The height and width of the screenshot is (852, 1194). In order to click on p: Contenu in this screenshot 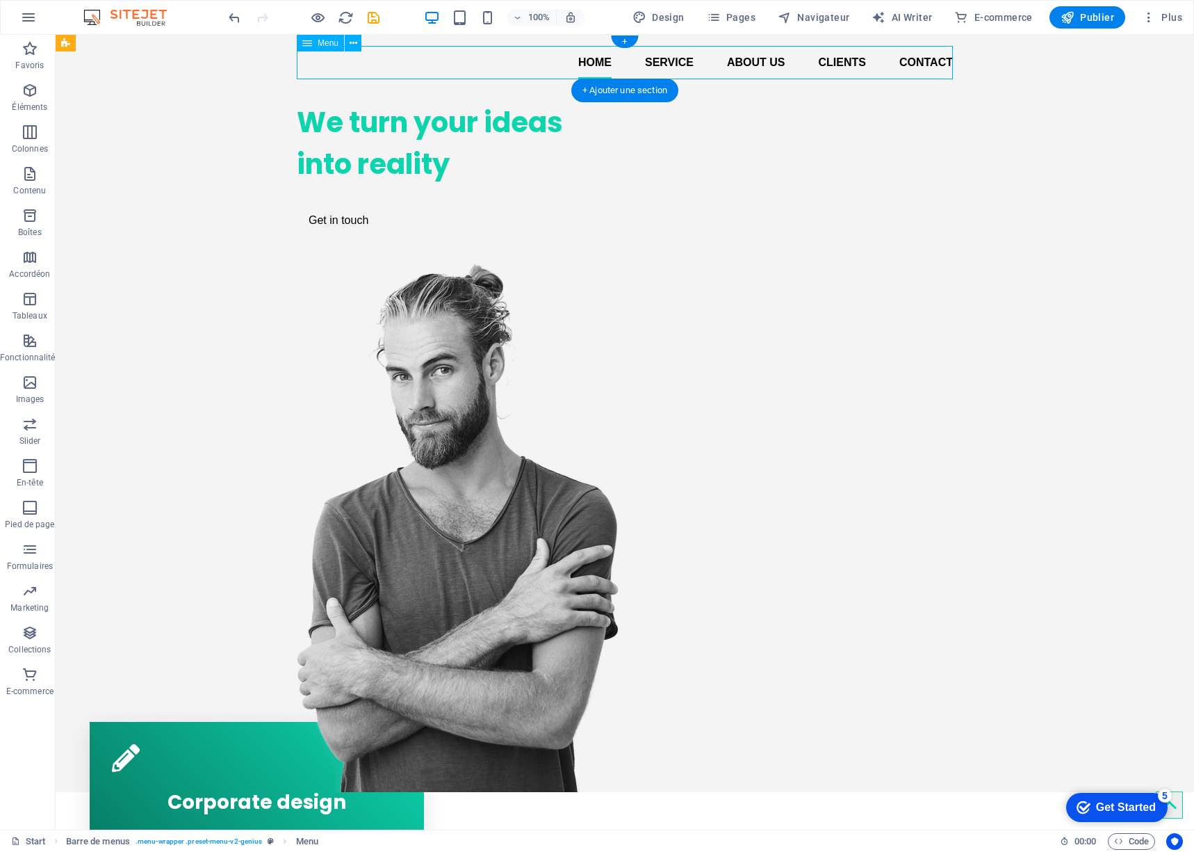, I will do `click(29, 190)`.